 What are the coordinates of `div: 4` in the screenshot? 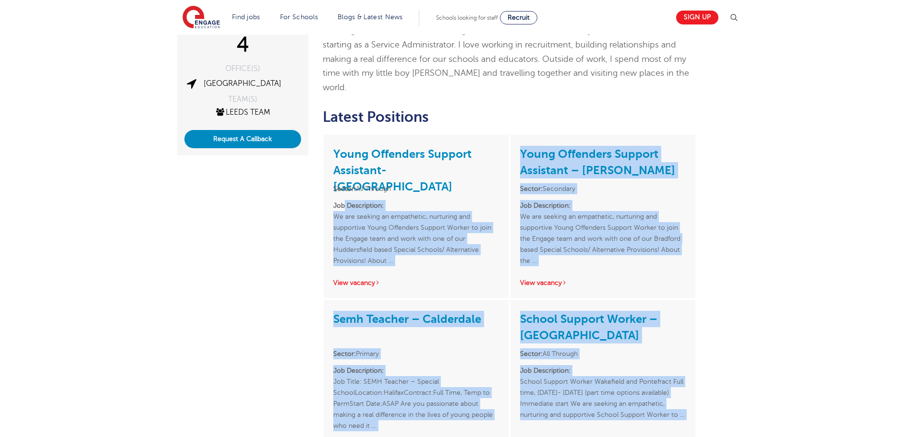 It's located at (242, 45).